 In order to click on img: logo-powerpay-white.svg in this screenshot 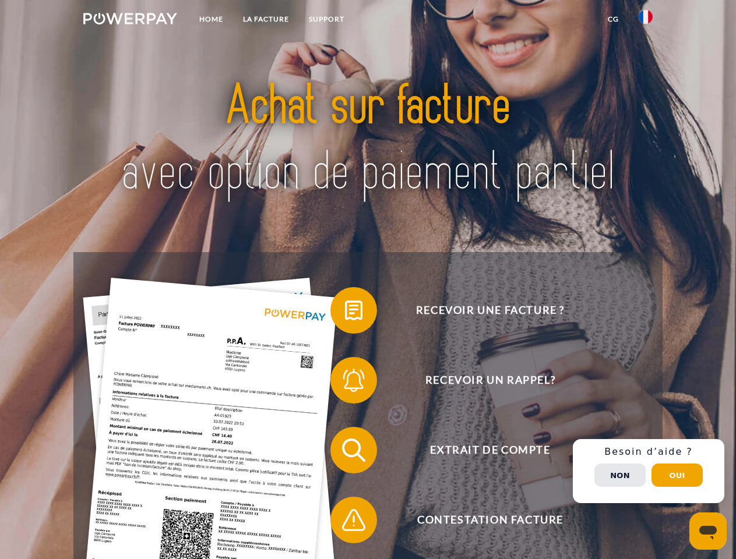, I will do `click(130, 19)`.